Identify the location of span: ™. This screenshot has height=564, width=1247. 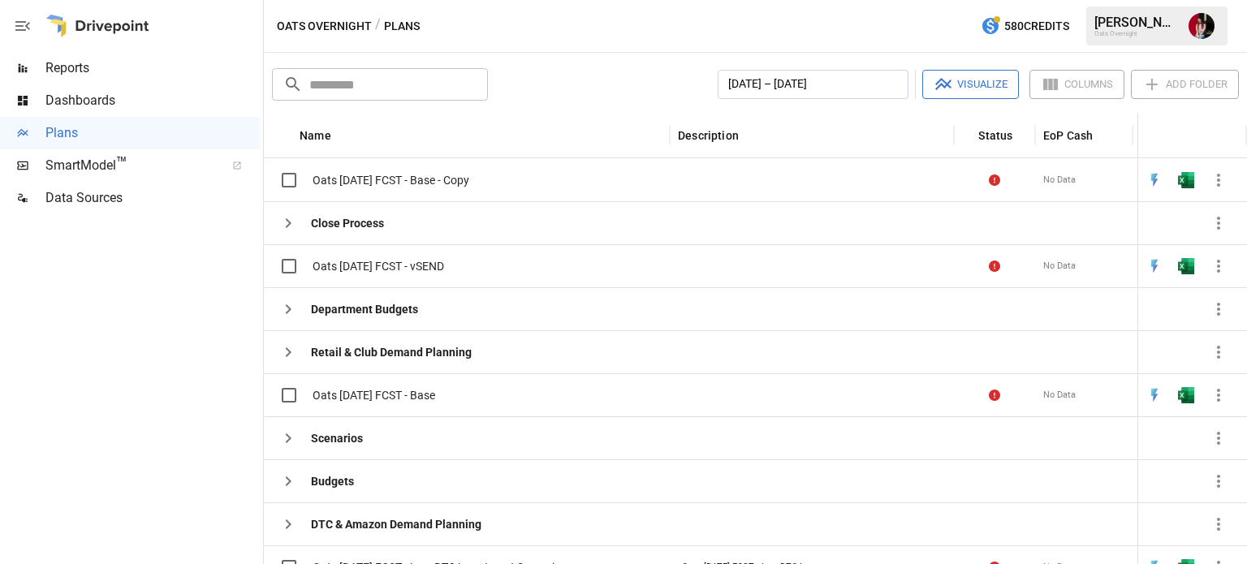
(122, 163).